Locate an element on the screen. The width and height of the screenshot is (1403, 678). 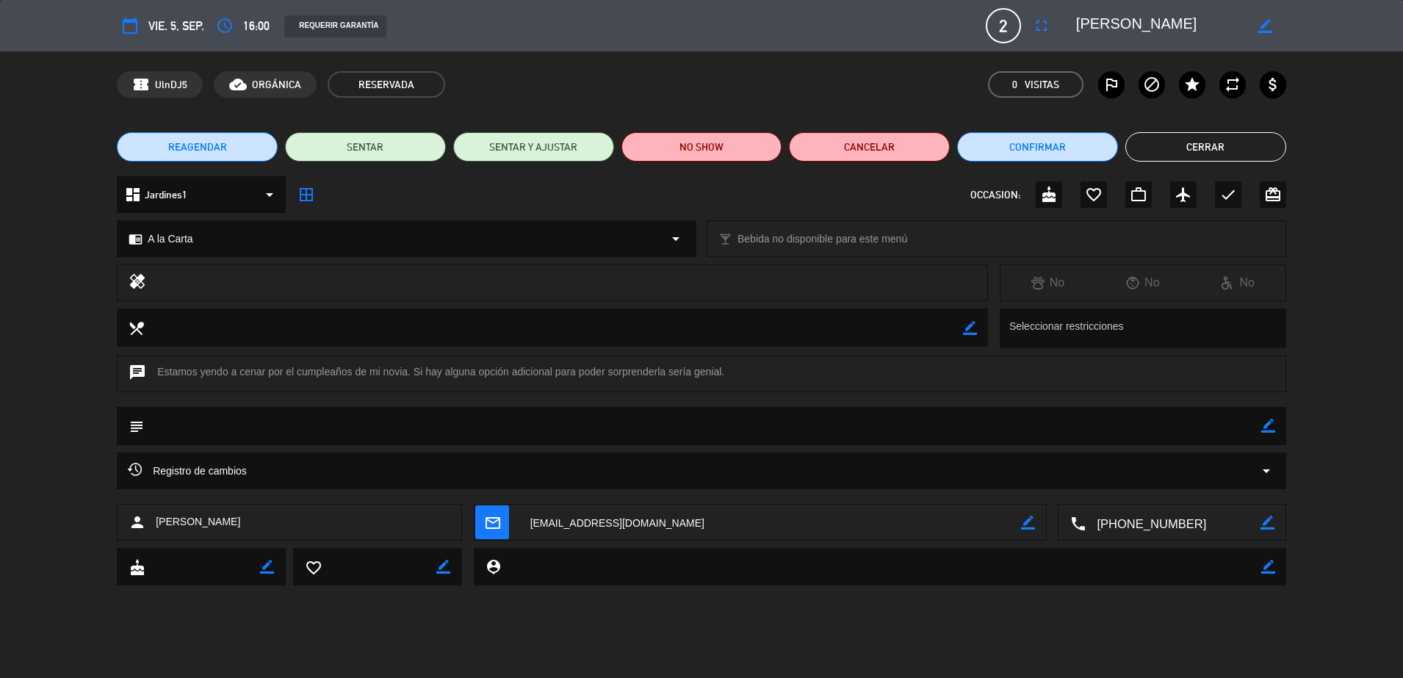
div: Estamos yendo a cenar por el cumpleaños de mi novia. Si hay alguna opción adicional para poder so... is located at coordinates (702, 374).